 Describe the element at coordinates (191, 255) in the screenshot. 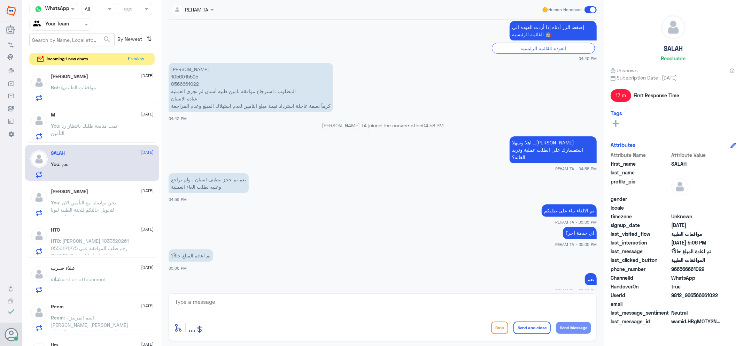

I see `p: 6/10/2025, 5:06 PM` at that location.